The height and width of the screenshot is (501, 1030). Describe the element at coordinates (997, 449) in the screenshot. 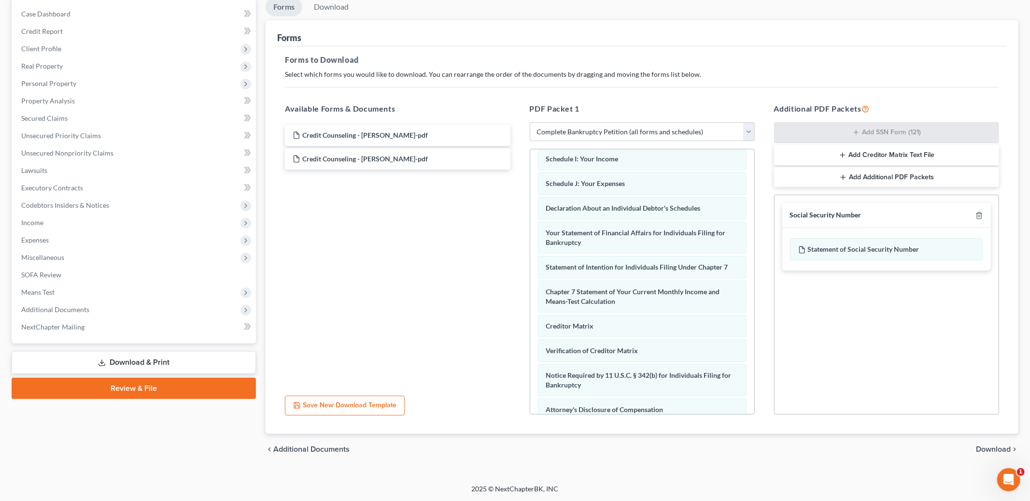

I see `button: Download chevron_right` at that location.